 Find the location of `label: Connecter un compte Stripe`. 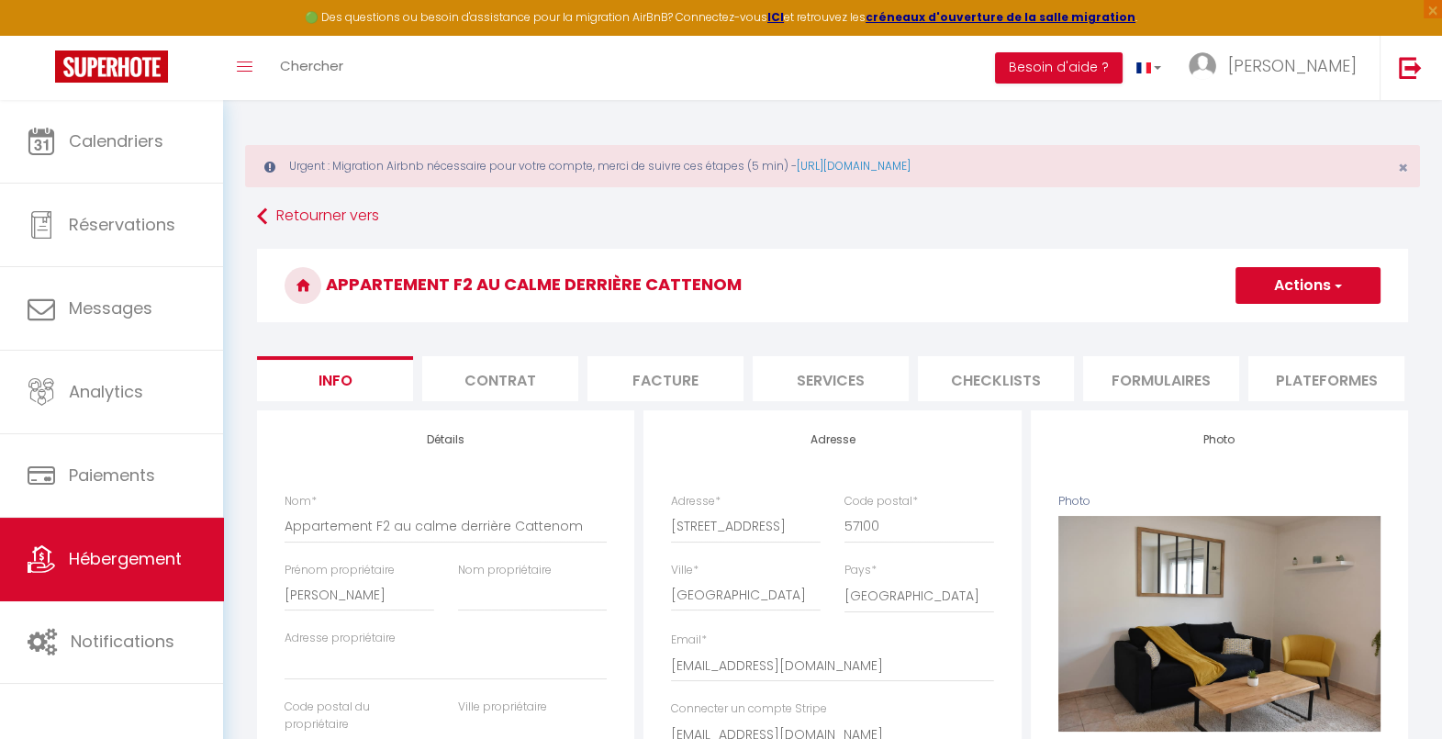

label: Connecter un compte Stripe is located at coordinates (749, 709).